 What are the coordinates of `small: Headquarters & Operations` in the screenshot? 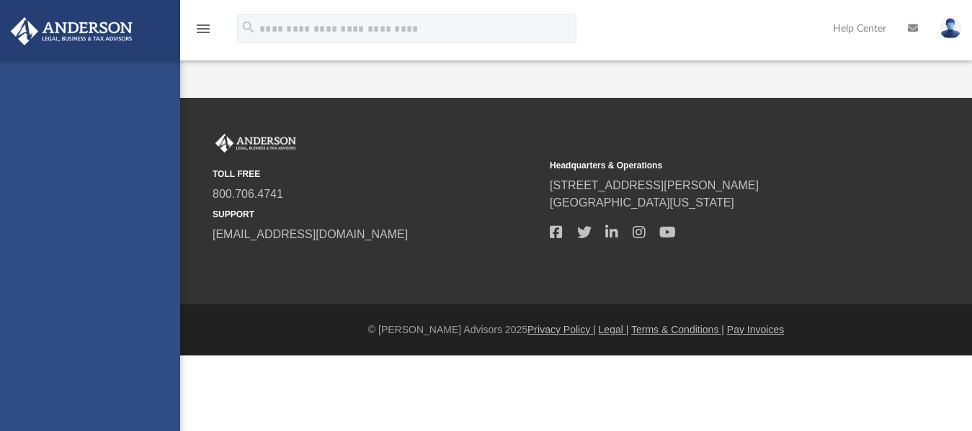 It's located at (713, 166).